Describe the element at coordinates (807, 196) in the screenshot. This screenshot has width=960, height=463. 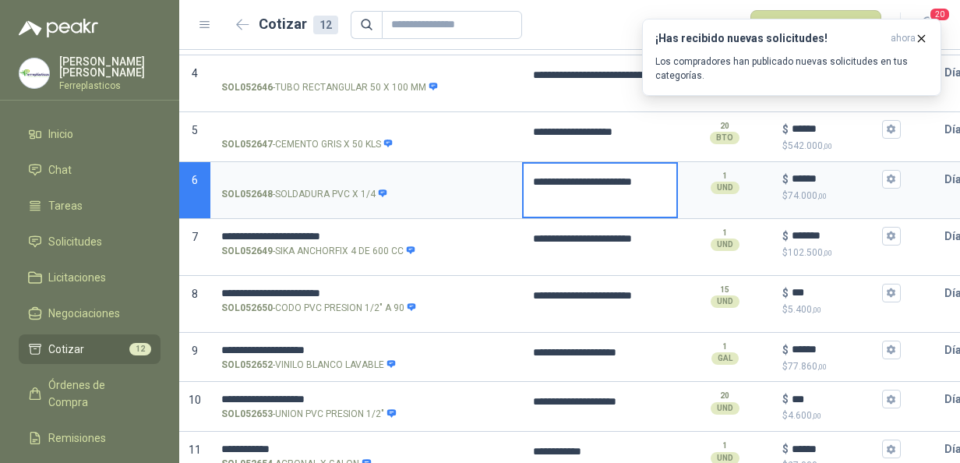
I see `span: 74.000` at that location.